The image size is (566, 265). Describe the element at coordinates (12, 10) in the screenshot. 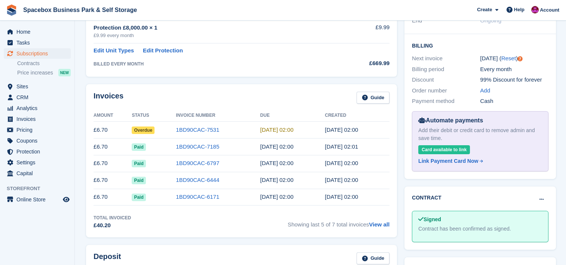

I see `img: stora-icon-8386f47178a22dfd0bd8f6a31ec36ba5ce8667c1dd55bd0f319d3a0aa187defe.svg` at that location.